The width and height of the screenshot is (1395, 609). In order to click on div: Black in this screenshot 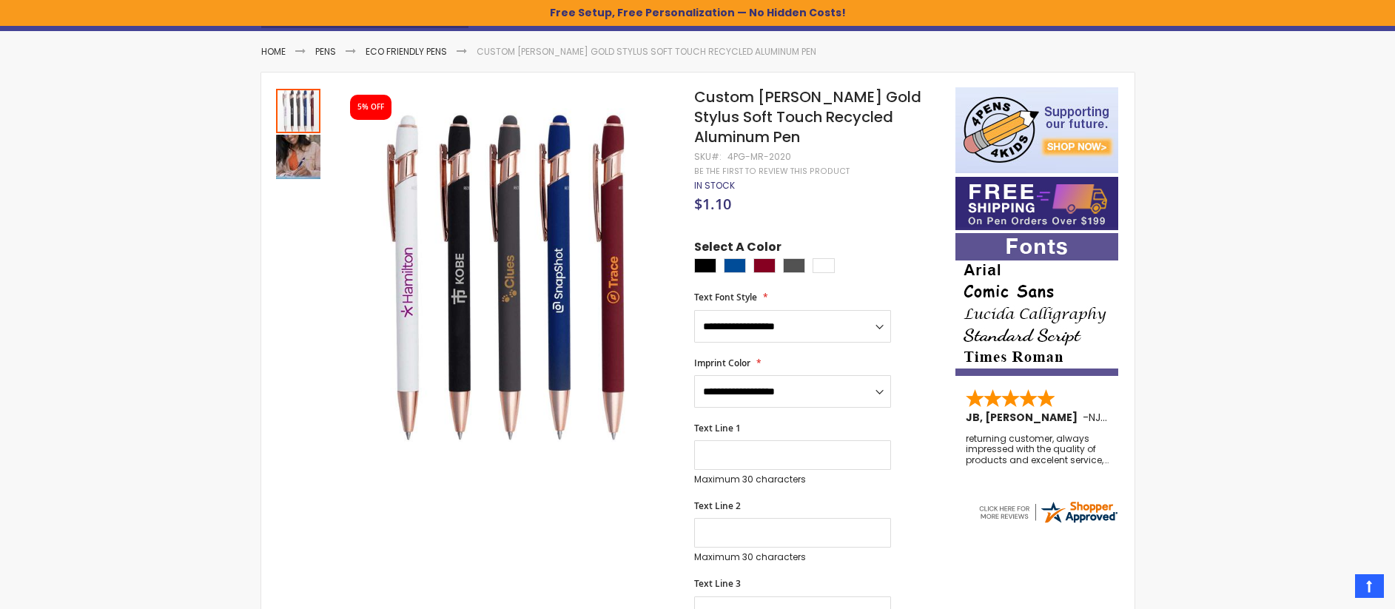, I will do `click(705, 266)`.